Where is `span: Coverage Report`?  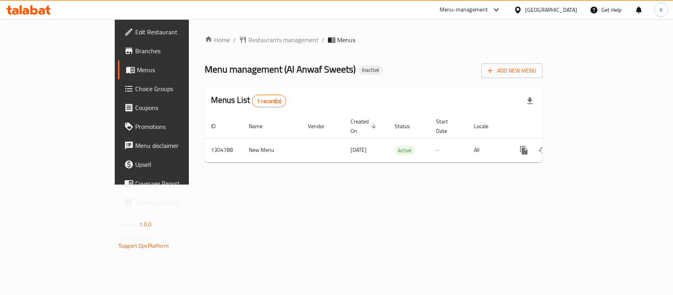
span: Coverage Report is located at coordinates (178, 183).